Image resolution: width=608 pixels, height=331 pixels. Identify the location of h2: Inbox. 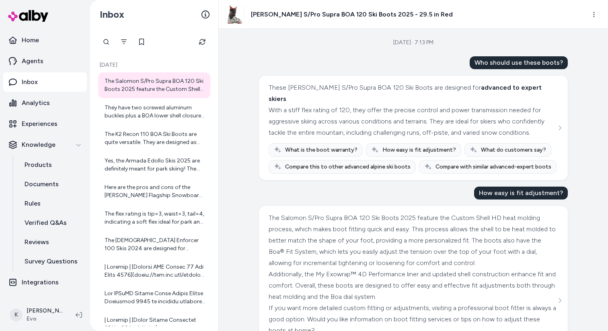
(112, 14).